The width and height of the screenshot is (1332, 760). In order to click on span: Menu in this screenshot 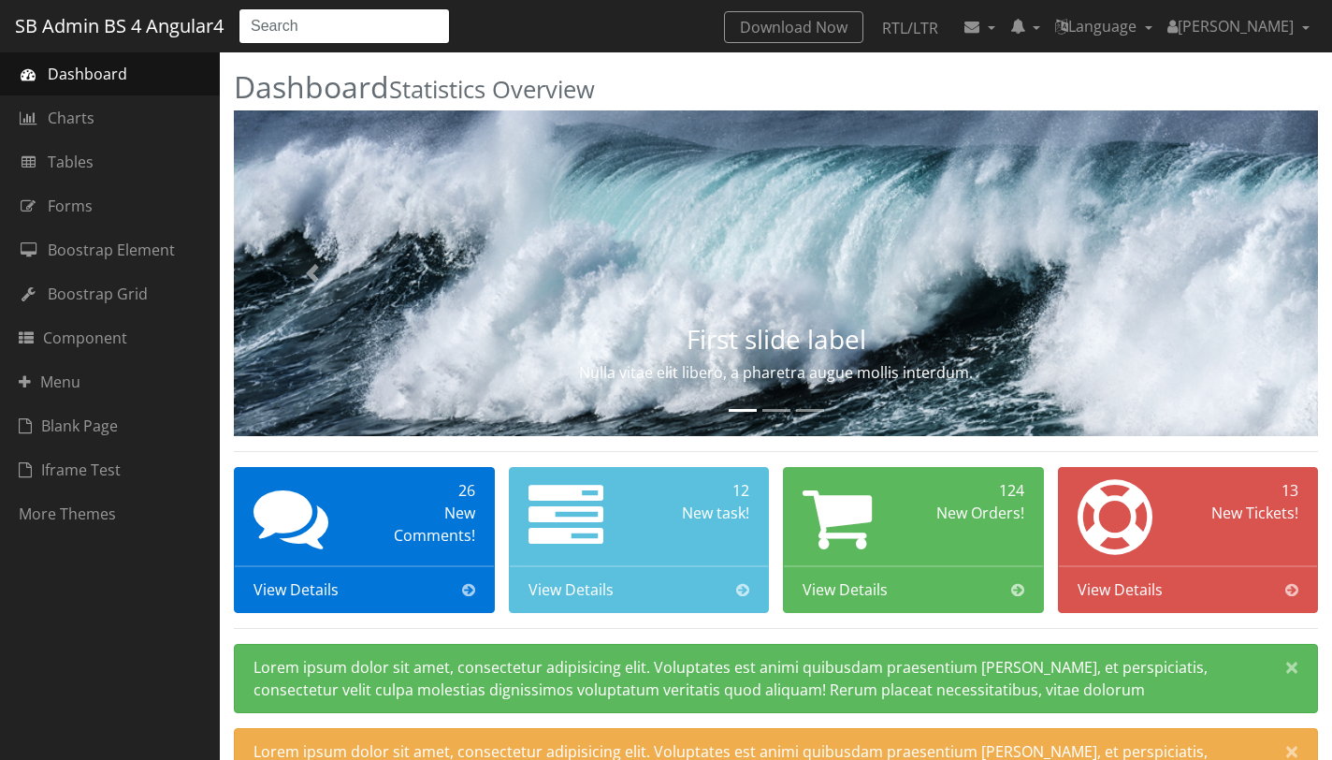, I will do `click(50, 382)`.